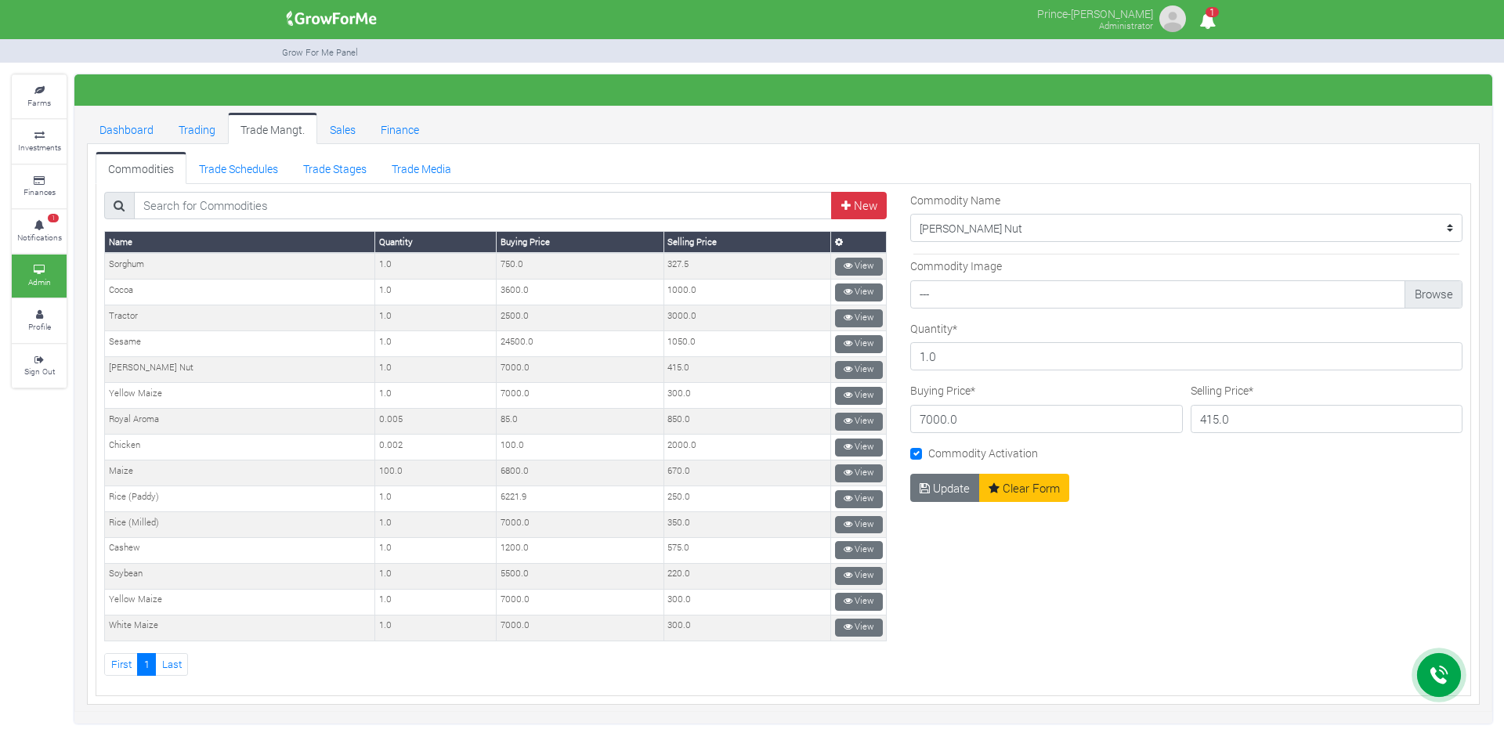 The width and height of the screenshot is (1504, 740). What do you see at coordinates (746, 370) in the screenshot?
I see `td: 415.0` at bounding box center [746, 370].